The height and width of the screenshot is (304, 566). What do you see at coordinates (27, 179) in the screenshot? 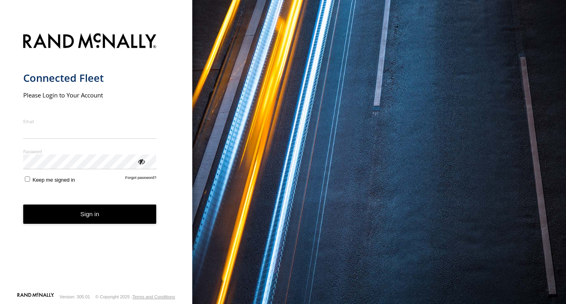
I see `input: Keep me signed in` at bounding box center [27, 179].